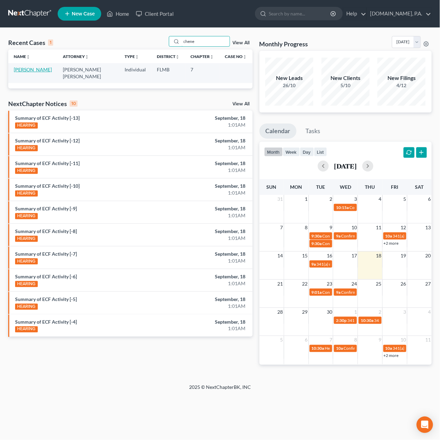 This screenshot has width=440, height=440. I want to click on a: +2 more, so click(391, 355).